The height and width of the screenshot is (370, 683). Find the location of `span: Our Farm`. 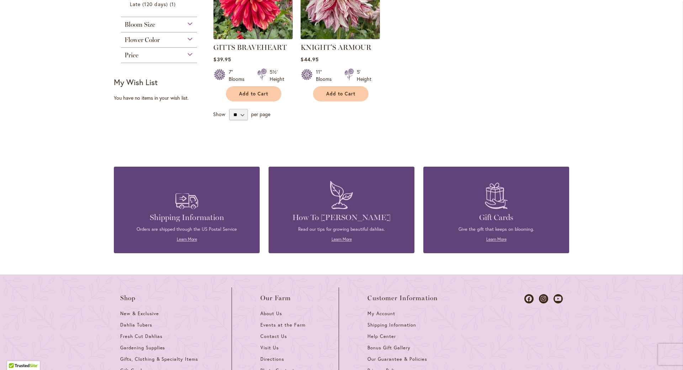

span: Our Farm is located at coordinates (276, 298).